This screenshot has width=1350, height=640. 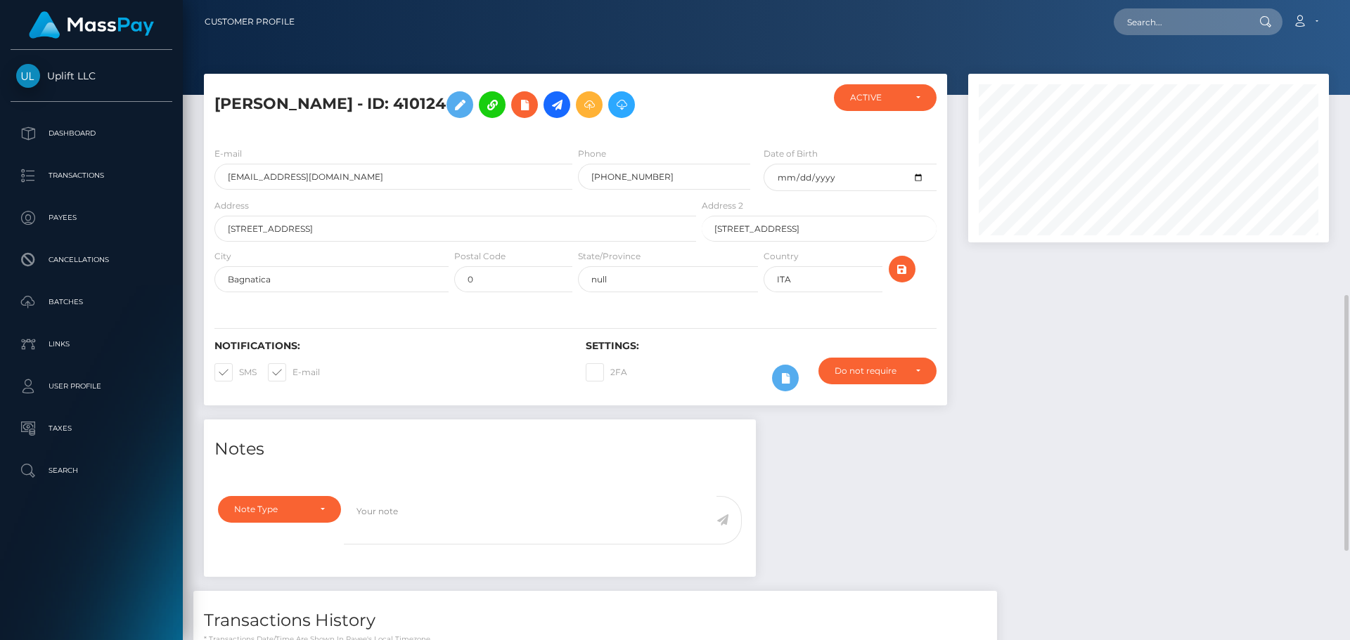 What do you see at coordinates (91, 176) in the screenshot?
I see `p: Transactions` at bounding box center [91, 176].